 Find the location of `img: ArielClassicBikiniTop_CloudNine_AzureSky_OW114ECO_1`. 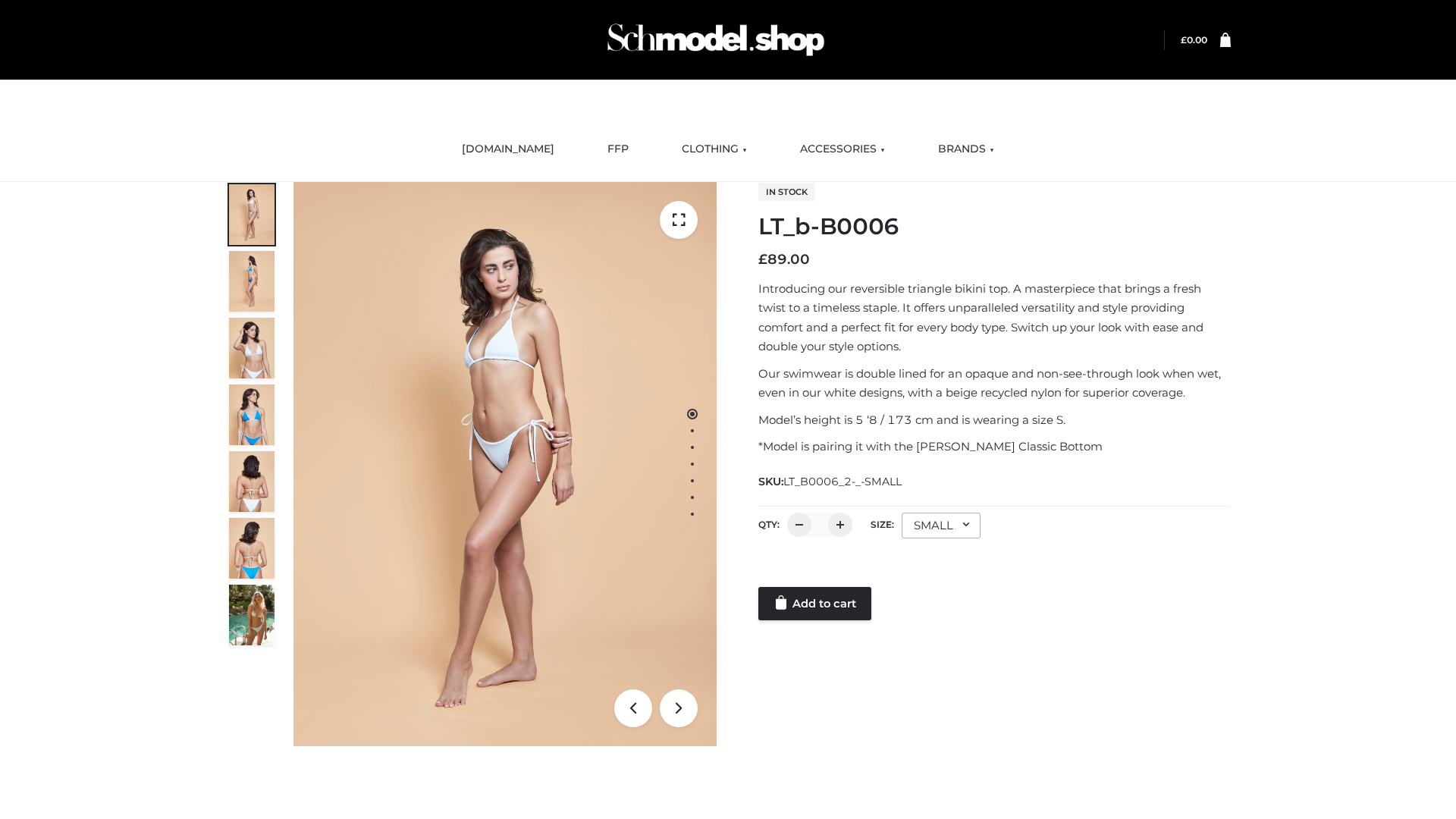

img: ArielClassicBikiniTop_CloudNine_AzureSky_OW114ECO_1 is located at coordinates (505, 464).